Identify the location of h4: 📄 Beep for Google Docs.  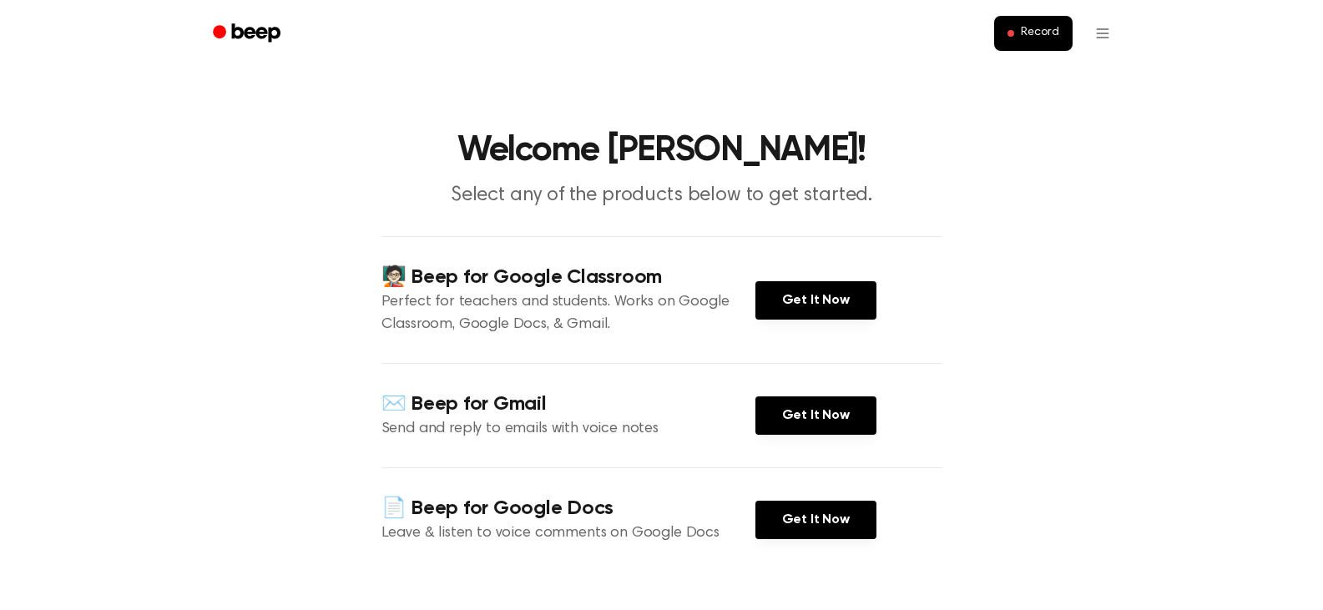
(569, 508).